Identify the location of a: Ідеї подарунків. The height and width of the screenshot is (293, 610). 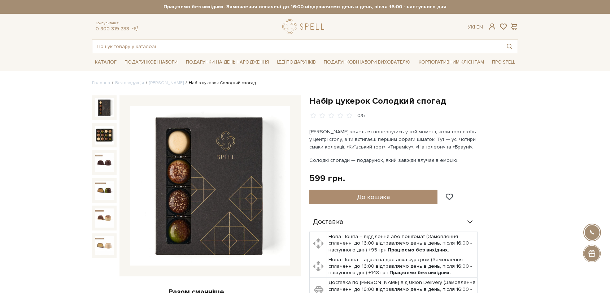
(296, 62).